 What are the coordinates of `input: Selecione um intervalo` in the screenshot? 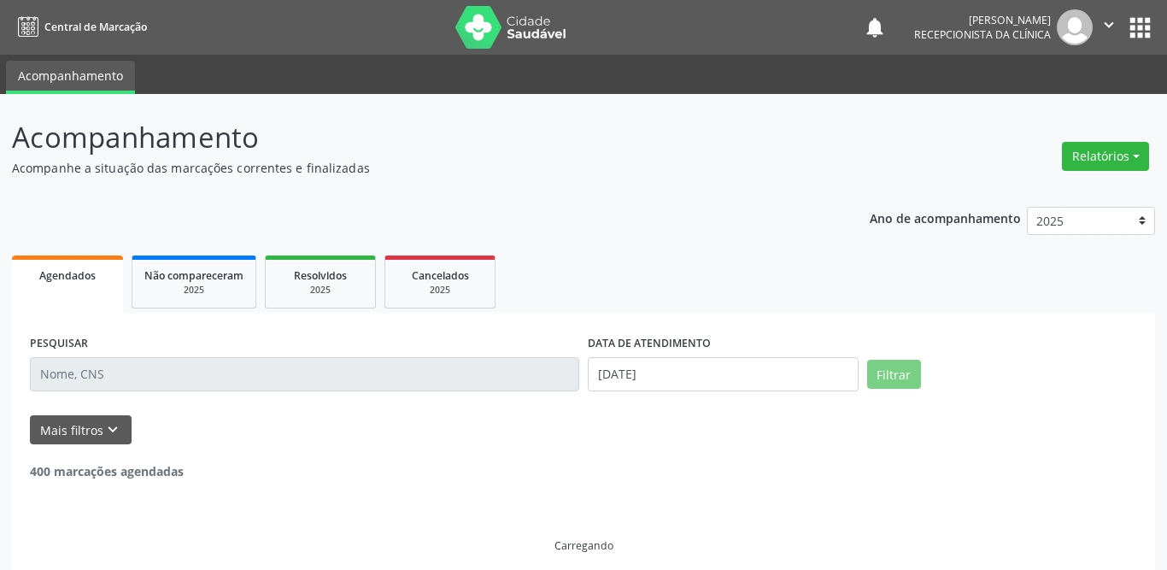 It's located at (722, 374).